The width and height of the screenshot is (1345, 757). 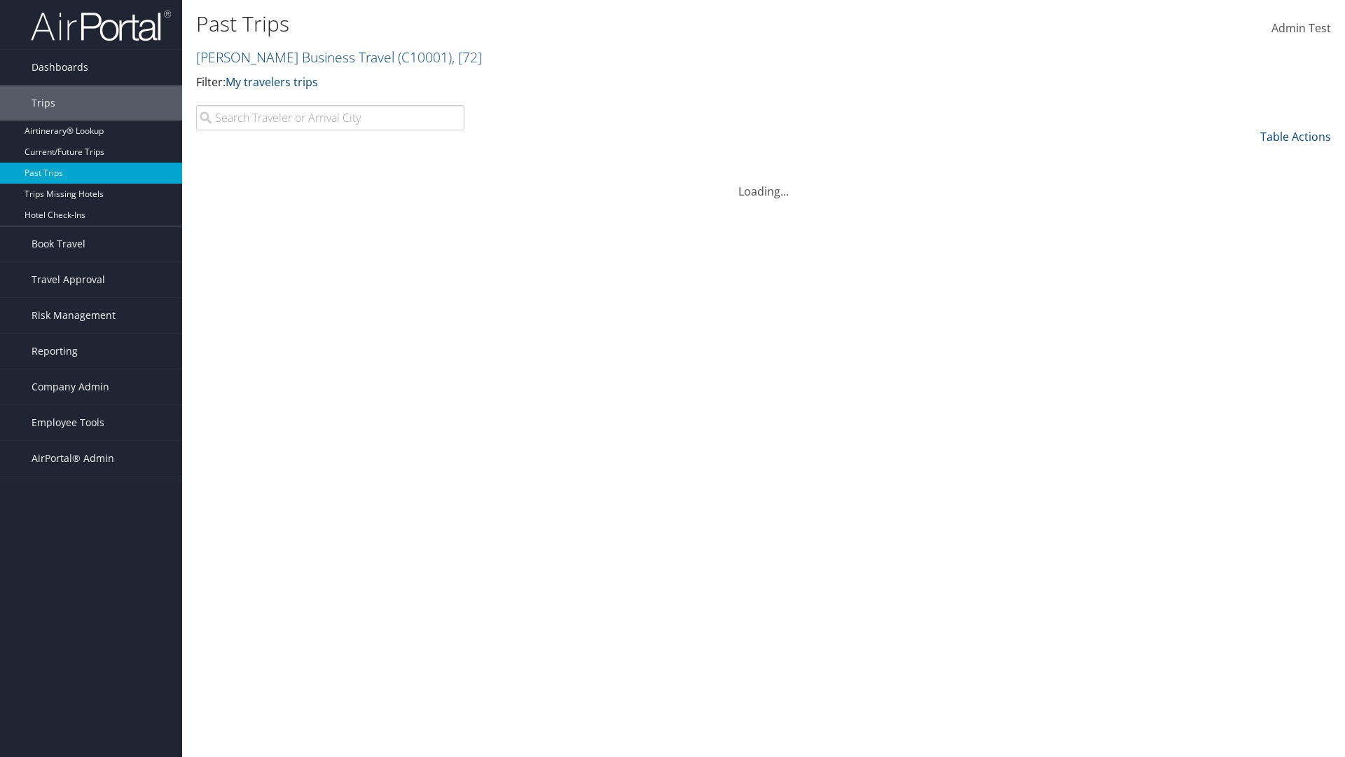 I want to click on span: Risk Management, so click(x=74, y=315).